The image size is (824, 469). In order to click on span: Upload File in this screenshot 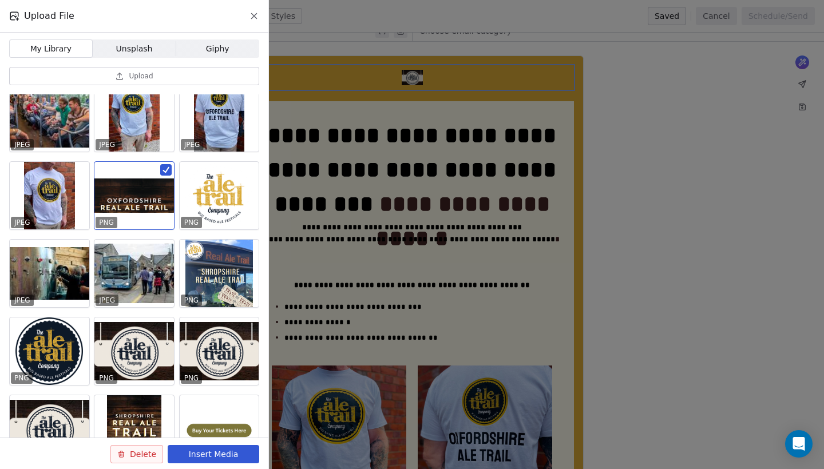, I will do `click(49, 16)`.